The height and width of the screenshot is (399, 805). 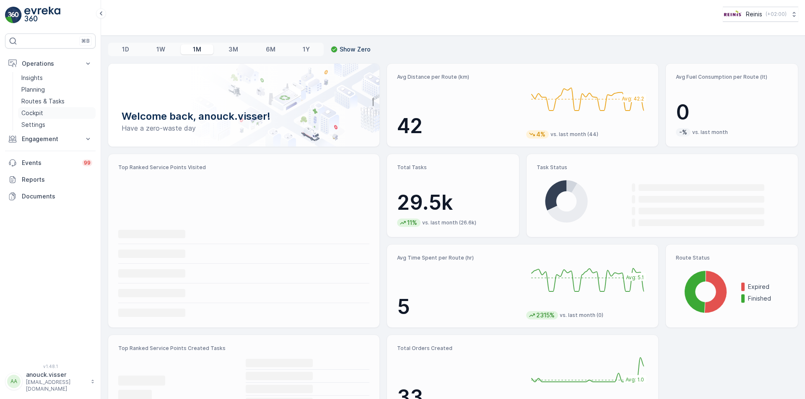 I want to click on p: Show Zero, so click(x=355, y=49).